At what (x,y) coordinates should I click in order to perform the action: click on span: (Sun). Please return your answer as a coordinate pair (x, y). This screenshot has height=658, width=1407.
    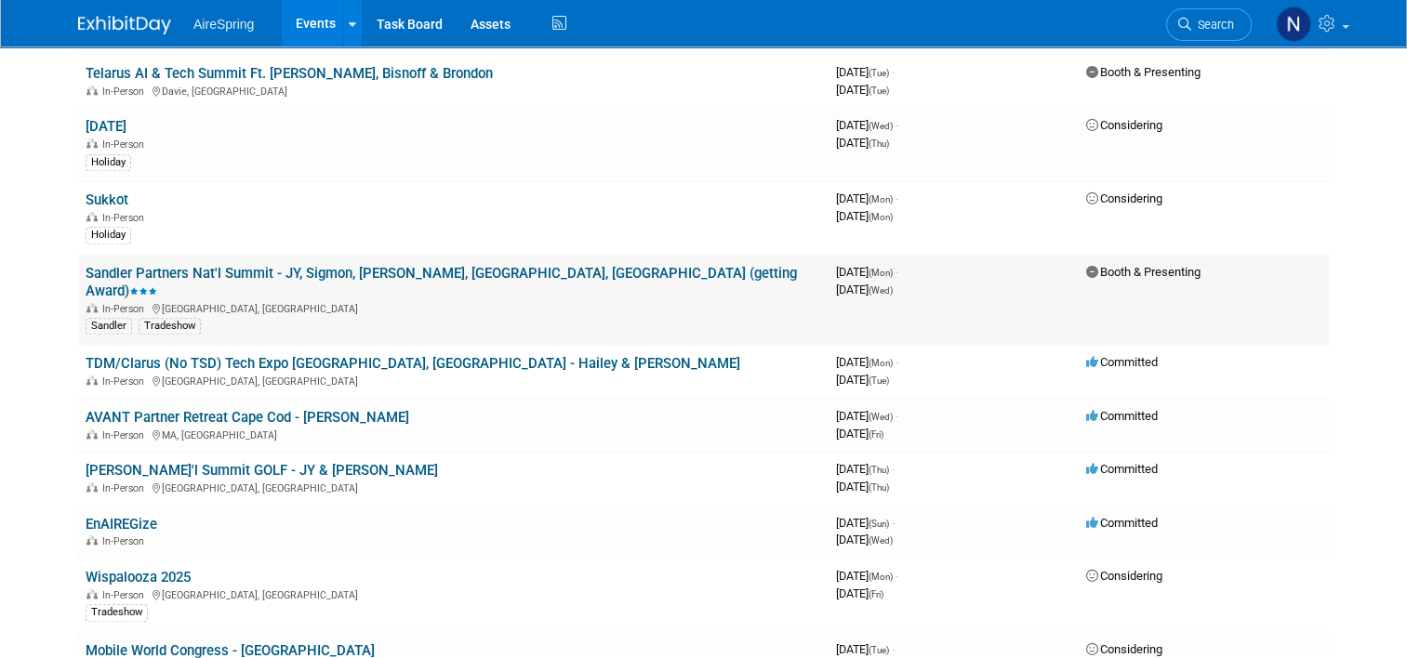
    Looking at the image, I should click on (879, 524).